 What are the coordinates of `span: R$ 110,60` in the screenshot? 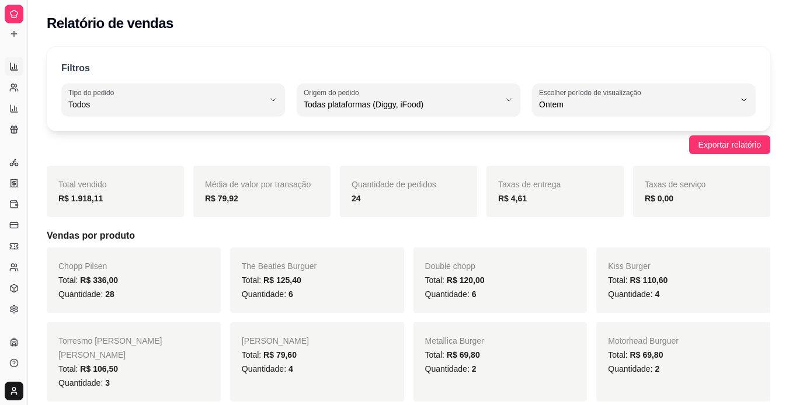 It's located at (649, 280).